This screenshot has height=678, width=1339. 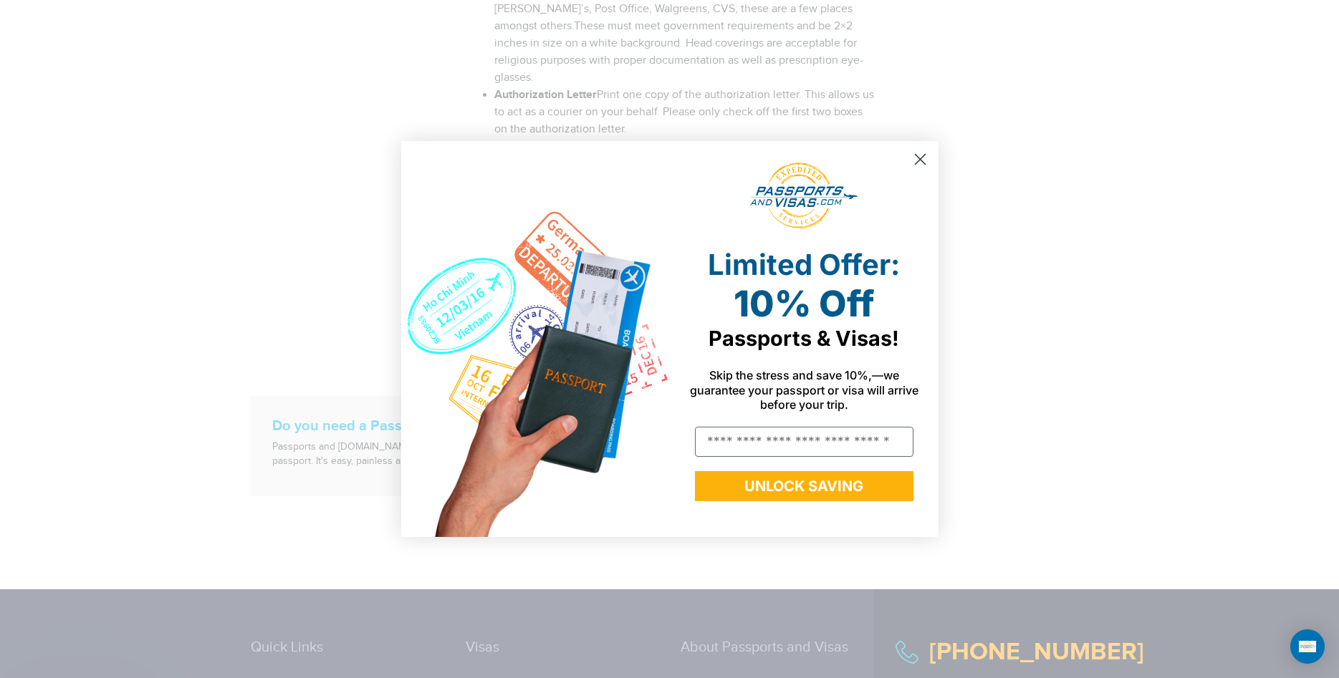 I want to click on span: Skip the stress and save 10%,—we guarantee your passport or visa will arrive before your trip., so click(x=804, y=390).